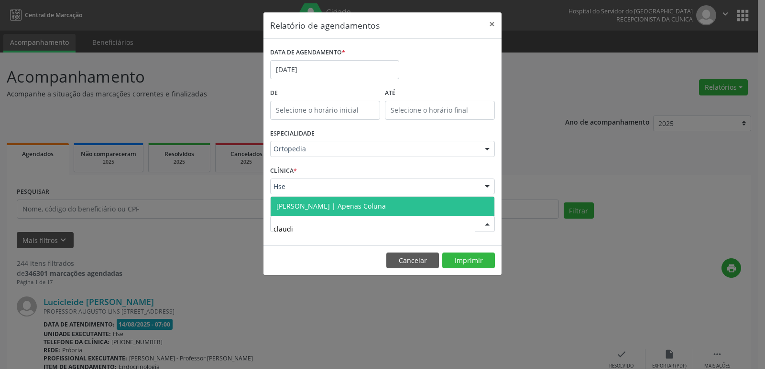 This screenshot has height=369, width=765. What do you see at coordinates (440, 110) in the screenshot?
I see `input: Selecione o horário final` at bounding box center [440, 110].